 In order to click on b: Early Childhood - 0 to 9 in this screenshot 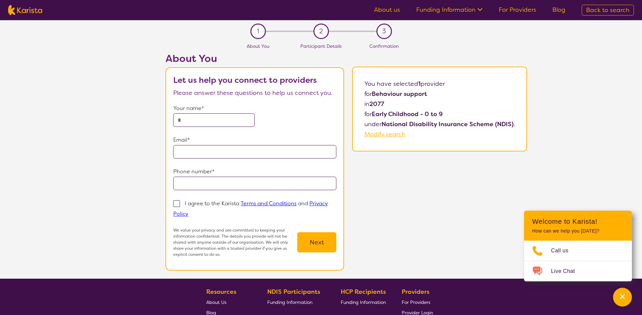, I will do `click(407, 114)`.